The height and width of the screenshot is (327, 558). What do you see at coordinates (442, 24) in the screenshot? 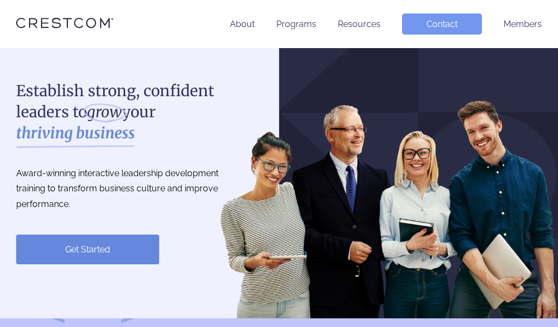
I see `a: Contact` at bounding box center [442, 24].